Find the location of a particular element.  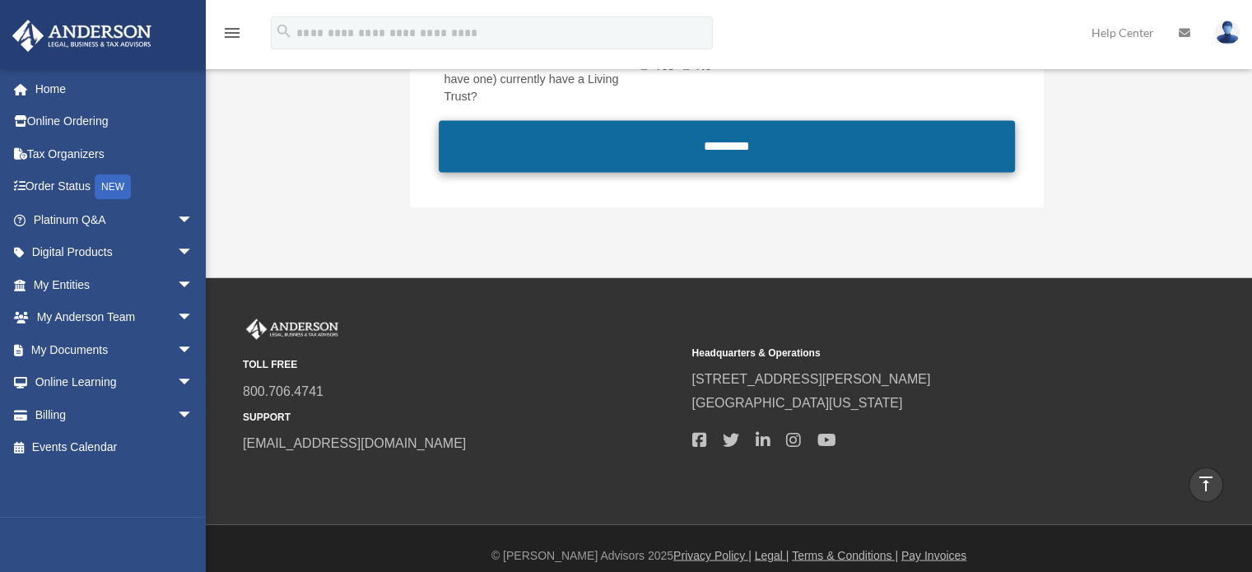

a: Privacy Policy | is located at coordinates (712, 555).